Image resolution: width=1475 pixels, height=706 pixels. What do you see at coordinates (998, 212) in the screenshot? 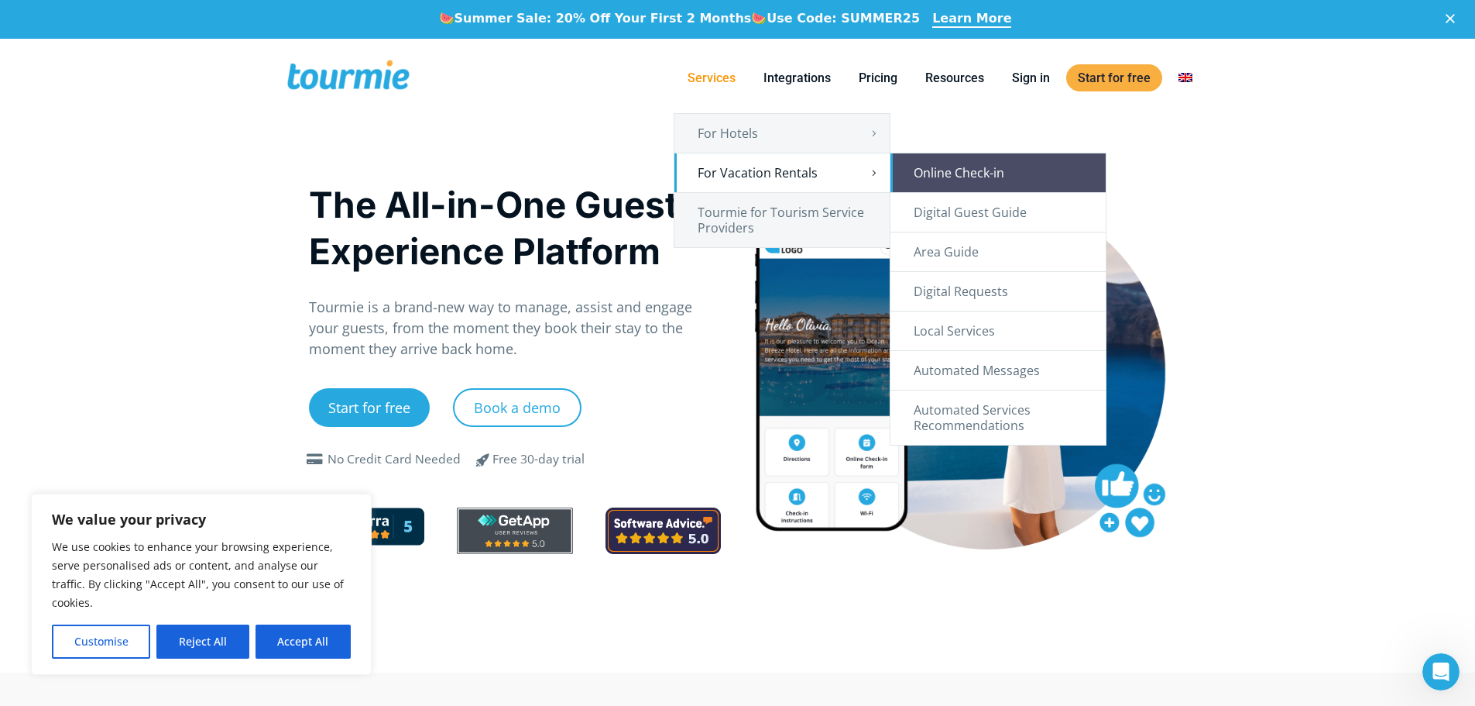
I see `a: Digital Guest Guide` at bounding box center [998, 212].